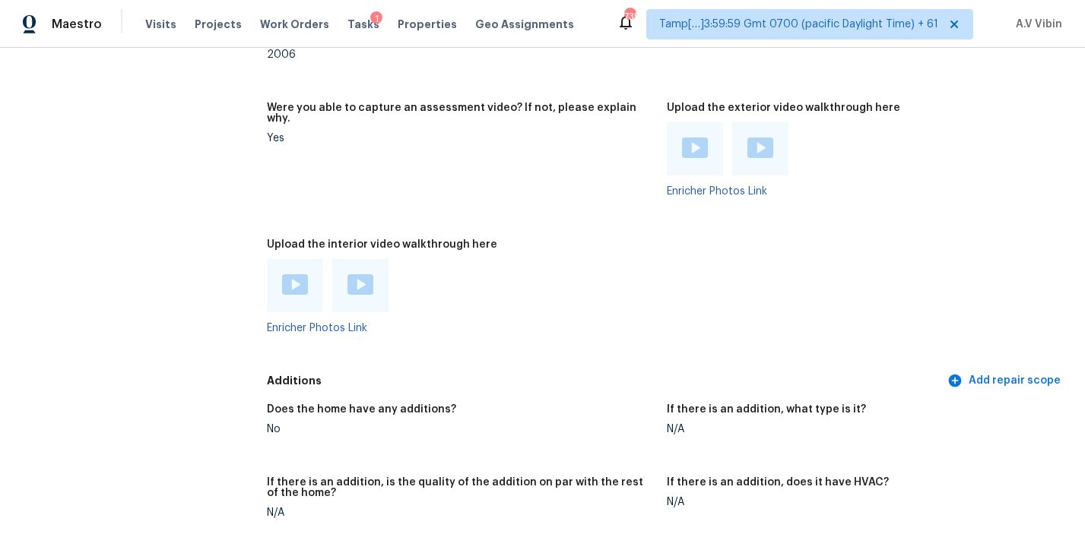 This screenshot has width=1085, height=553. I want to click on h5: If there is an addition, what type is it?, so click(766, 410).